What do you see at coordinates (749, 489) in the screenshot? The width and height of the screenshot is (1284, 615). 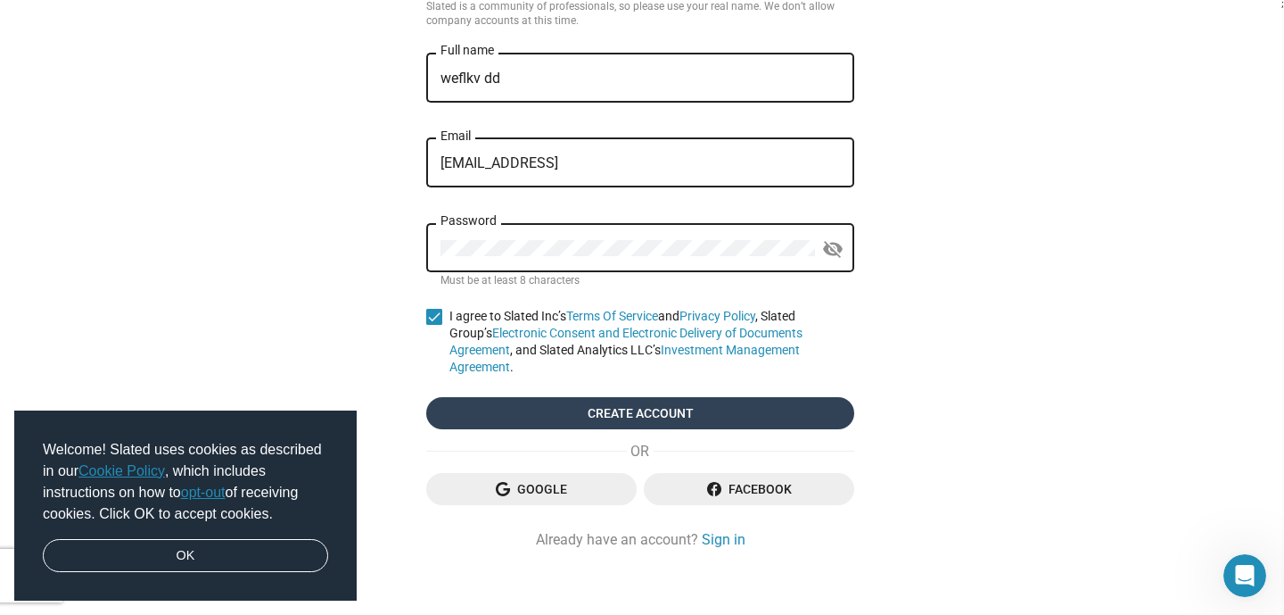 I see `span: Facebook` at bounding box center [749, 489].